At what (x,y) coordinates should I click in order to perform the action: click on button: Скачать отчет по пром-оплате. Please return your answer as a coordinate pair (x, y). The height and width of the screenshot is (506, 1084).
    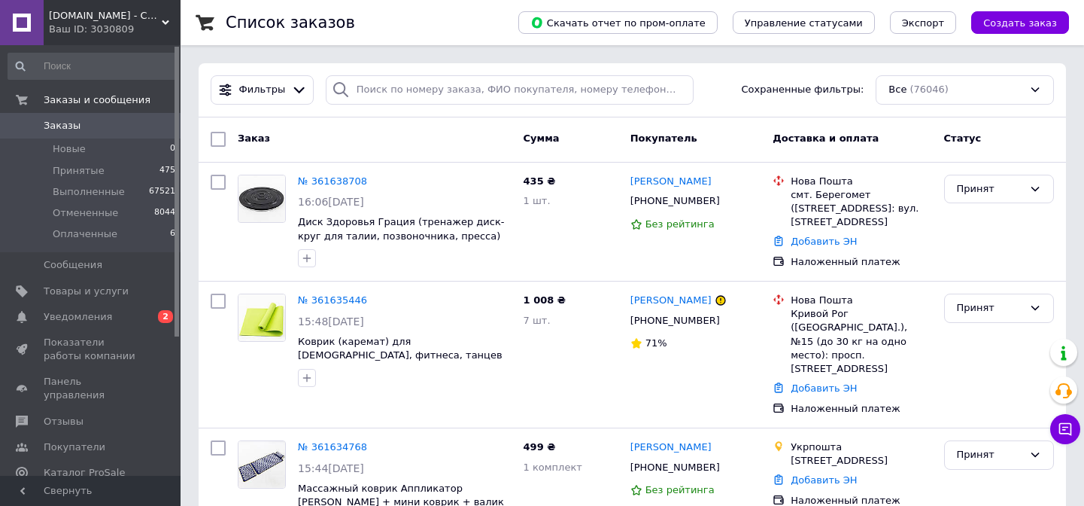
    Looking at the image, I should click on (618, 23).